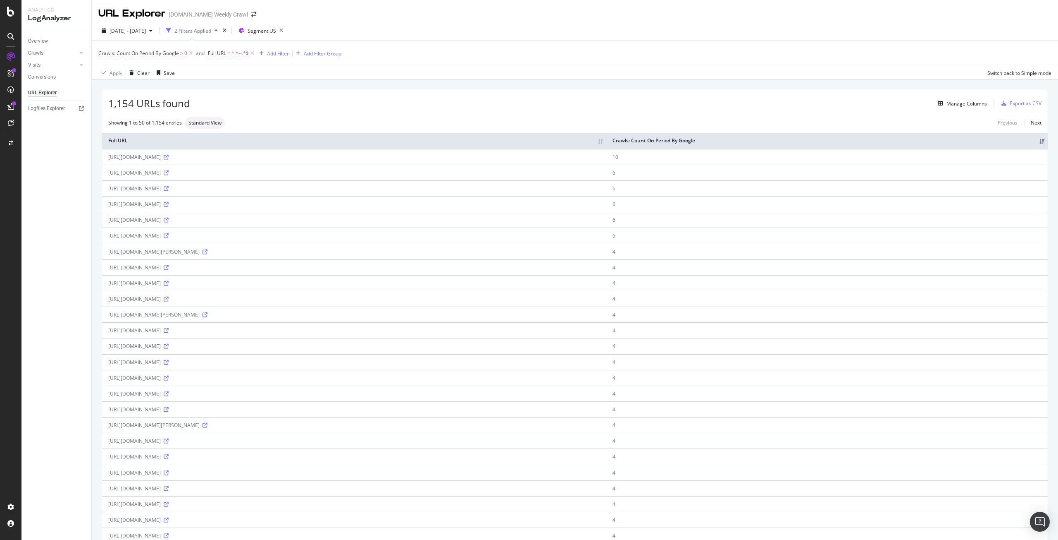  What do you see at coordinates (254, 14) in the screenshot?
I see `div: arrow-right-arrow-left` at bounding box center [254, 14].